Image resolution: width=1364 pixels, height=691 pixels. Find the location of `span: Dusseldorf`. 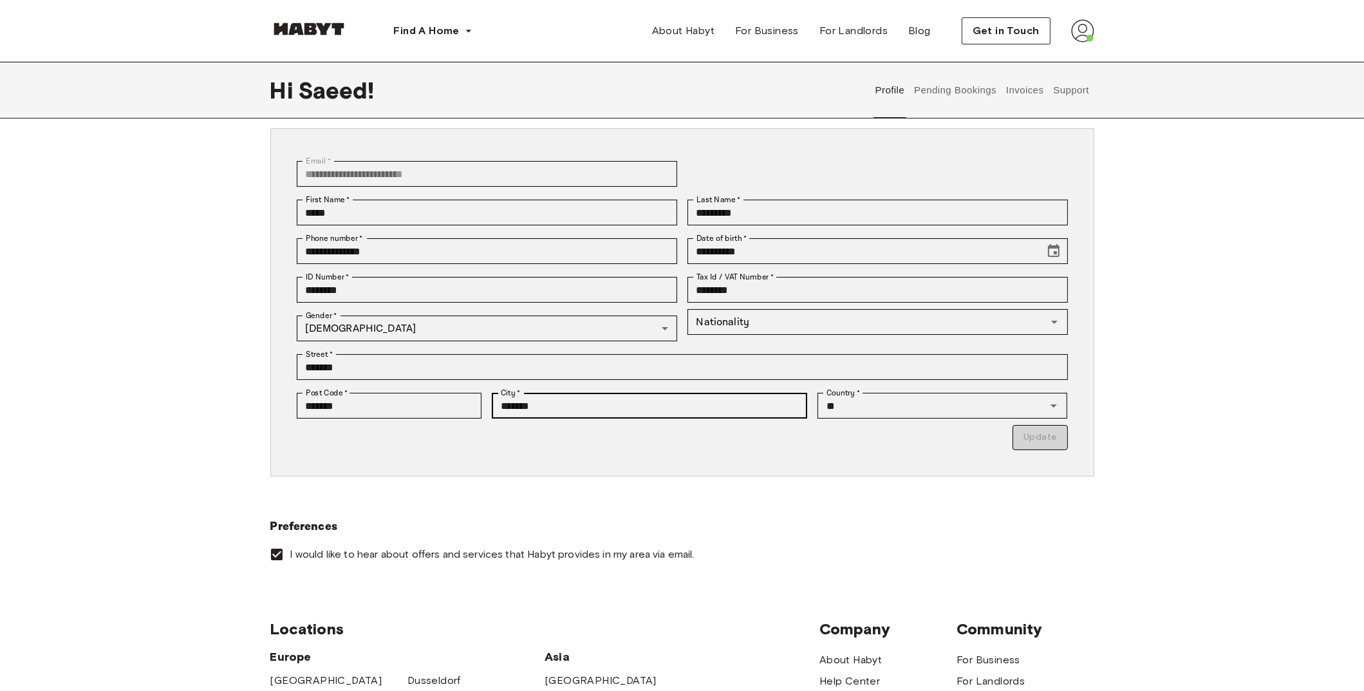

span: Dusseldorf is located at coordinates (434, 681).